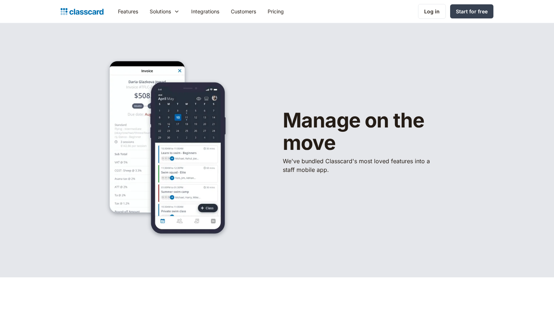 The height and width of the screenshot is (312, 554). Describe the element at coordinates (359, 165) in the screenshot. I see `p: We've bundled ​Classcard's most loved features into a staff mobile app.` at that location.